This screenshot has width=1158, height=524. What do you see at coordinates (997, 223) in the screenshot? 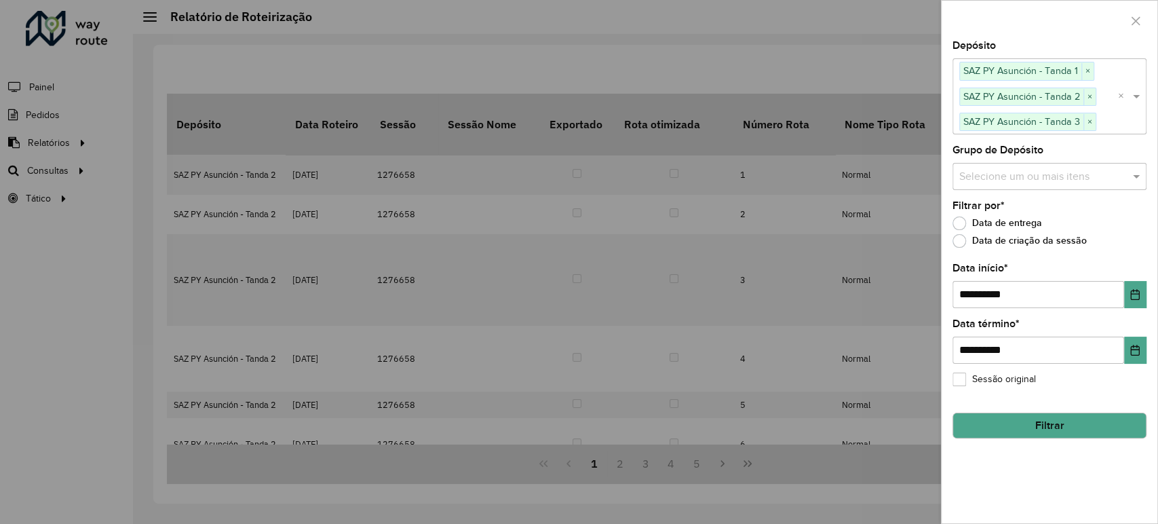
I see `label: Data de entrega` at bounding box center [997, 223].